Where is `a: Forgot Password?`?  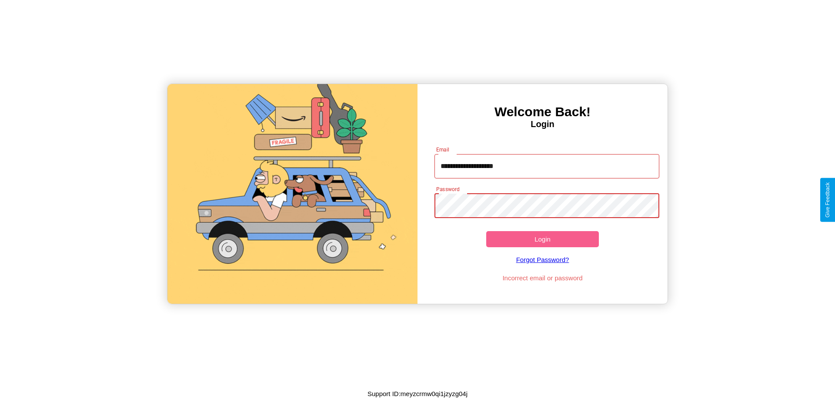 a: Forgot Password? is located at coordinates (543, 259).